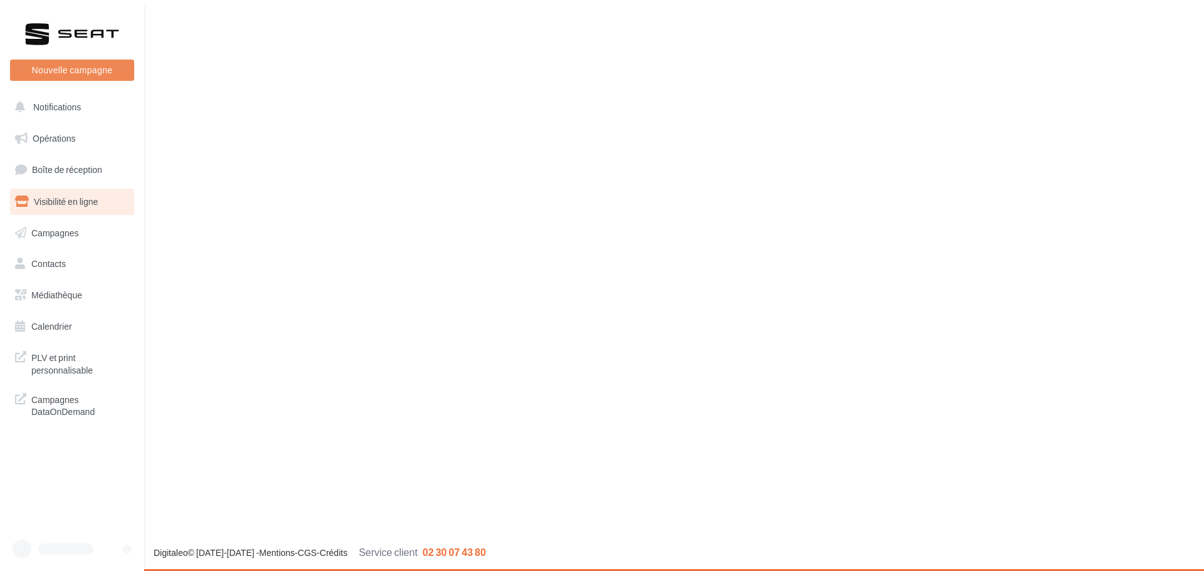 Image resolution: width=1204 pixels, height=571 pixels. Describe the element at coordinates (454, 552) in the screenshot. I see `span: 02 30 07 43 80` at that location.